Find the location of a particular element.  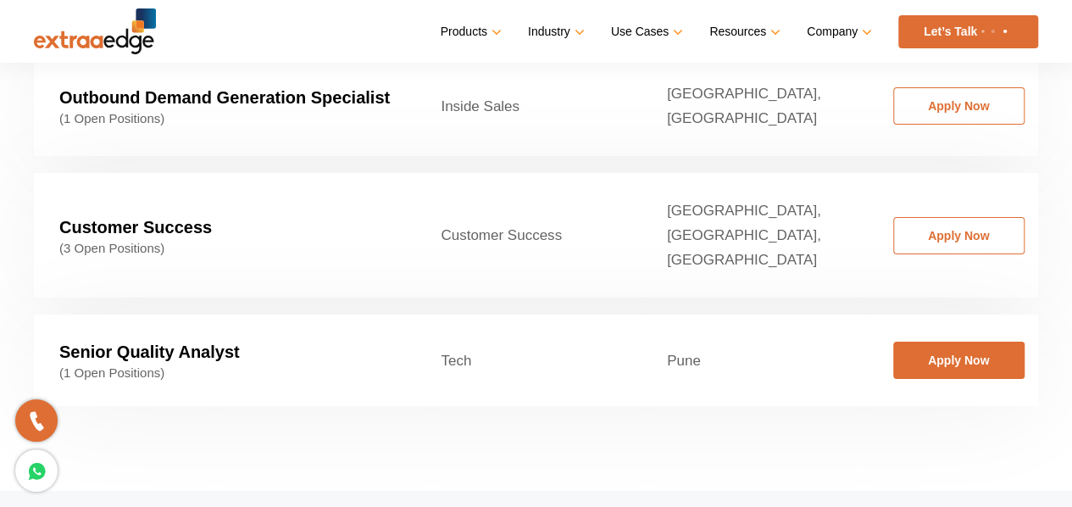

strong: Outbound Demand Generation Specialist is located at coordinates (224, 97).